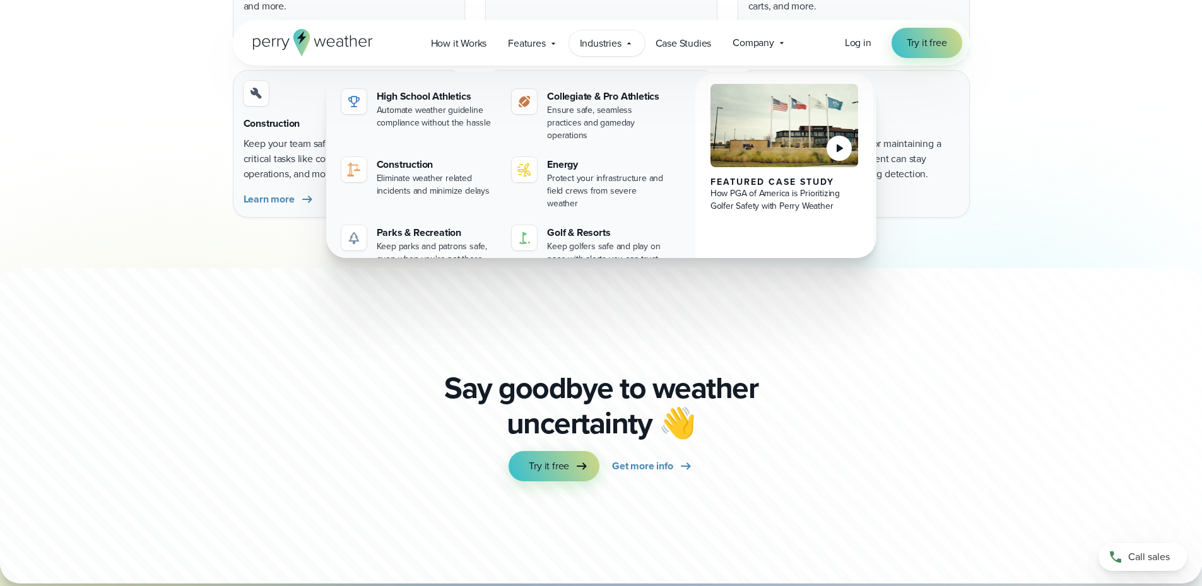 This screenshot has width=1202, height=586. I want to click on p: Keep your team safe and reduce disruptions to critical tasks like concrete pours, crane operation..., so click(349, 159).